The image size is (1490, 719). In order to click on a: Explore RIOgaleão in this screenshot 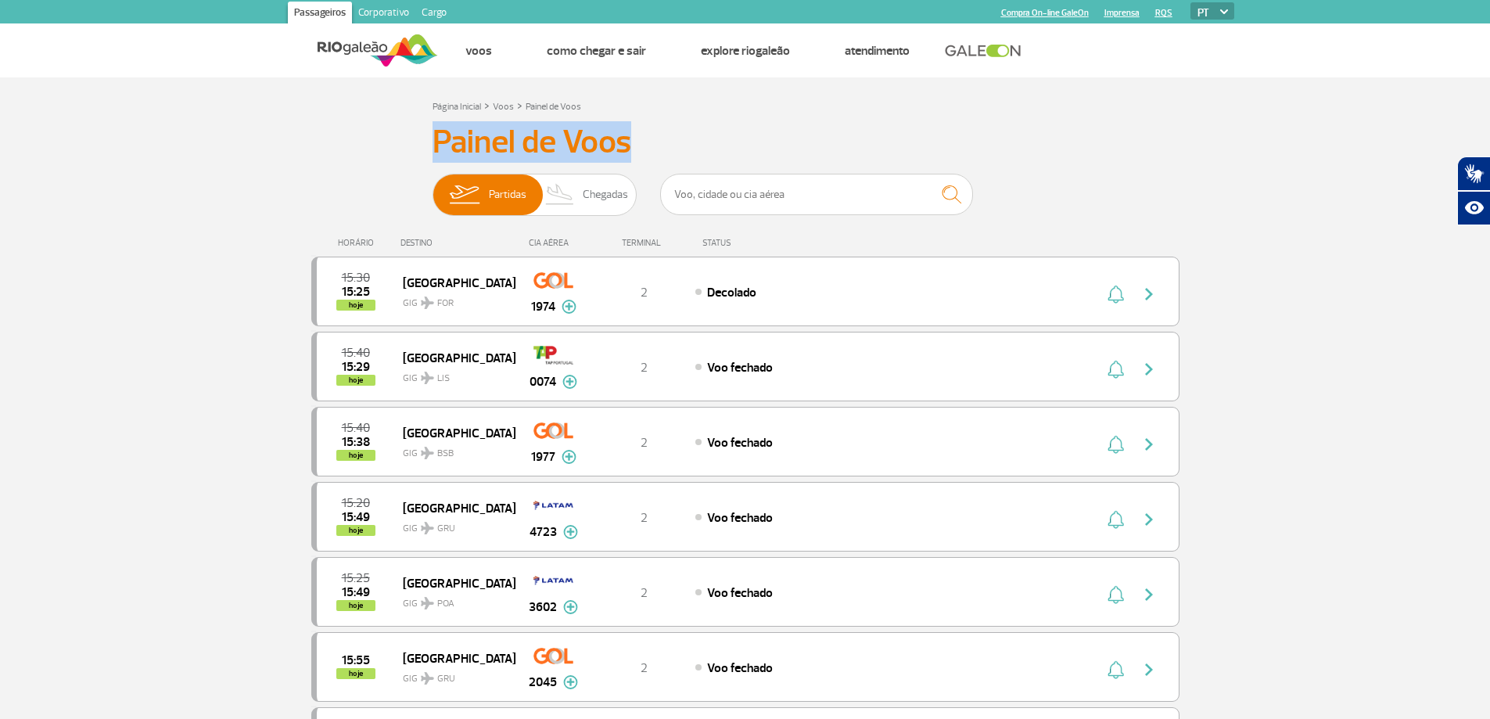, I will do `click(745, 51)`.